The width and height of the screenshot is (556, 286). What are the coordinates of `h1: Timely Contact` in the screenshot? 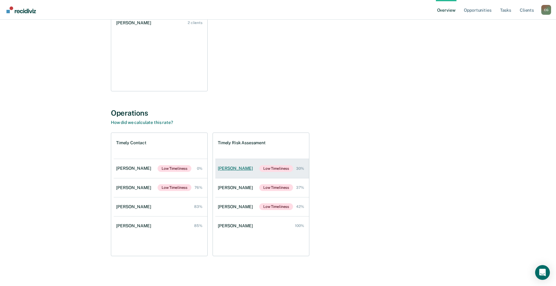 It's located at (131, 142).